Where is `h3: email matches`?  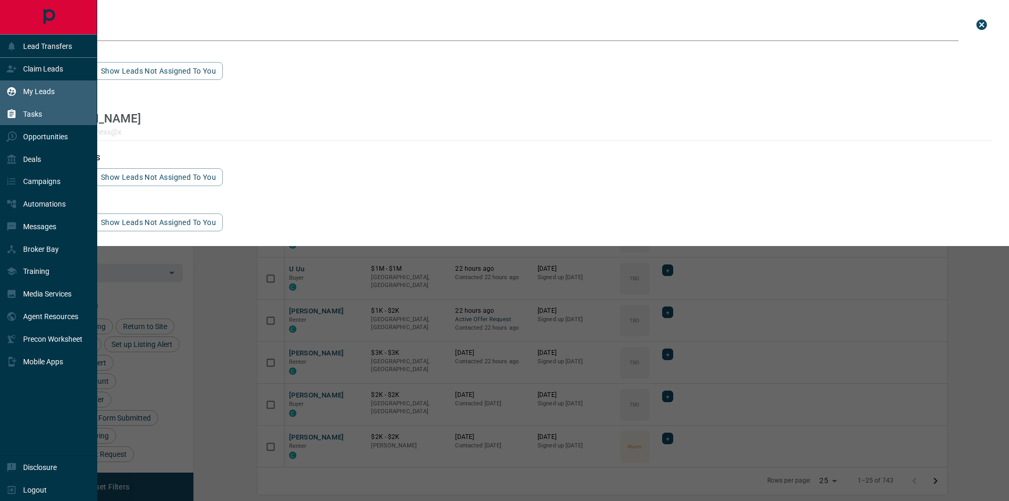
h3: email matches is located at coordinates (516, 97).